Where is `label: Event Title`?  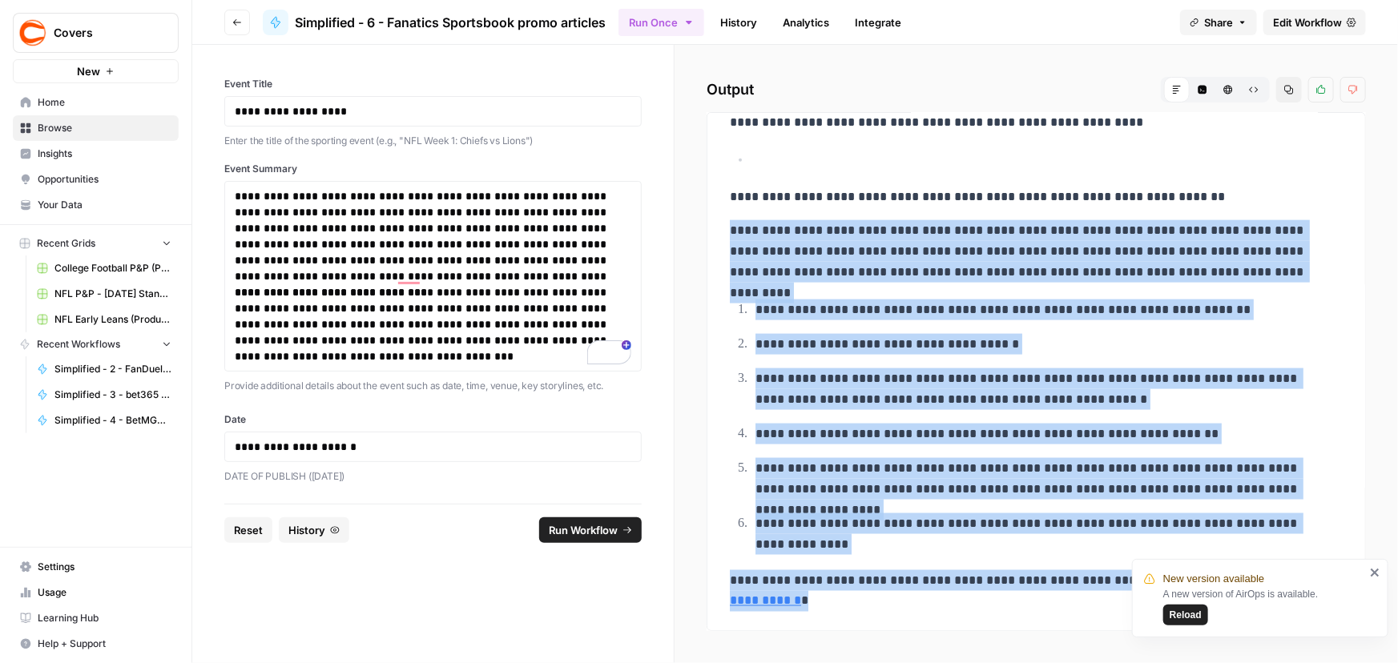
label: Event Title is located at coordinates (433, 84).